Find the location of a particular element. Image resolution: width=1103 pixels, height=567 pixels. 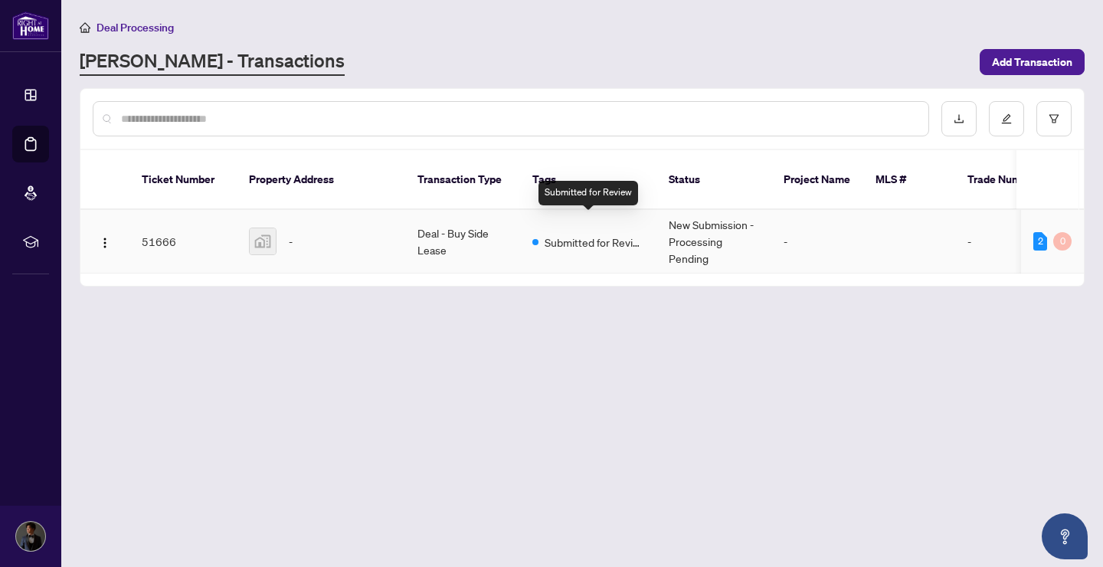

div: 2 is located at coordinates (1041, 241).